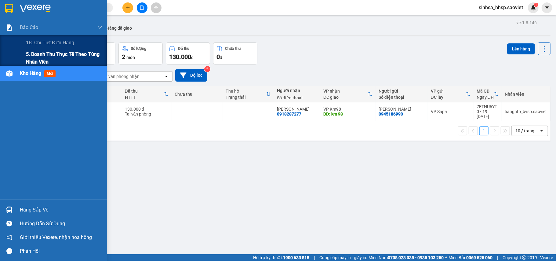 The image size is (556, 261). I want to click on button: file-add, so click(142, 8).